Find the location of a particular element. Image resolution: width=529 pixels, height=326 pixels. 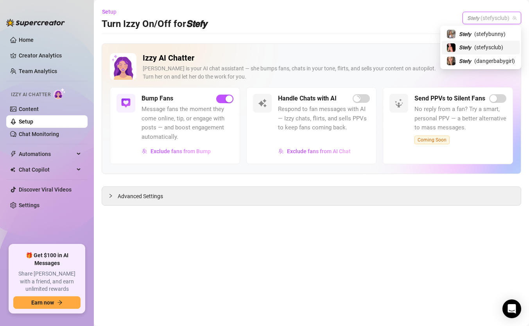

span: ( stefybunny ) is located at coordinates (490, 34).